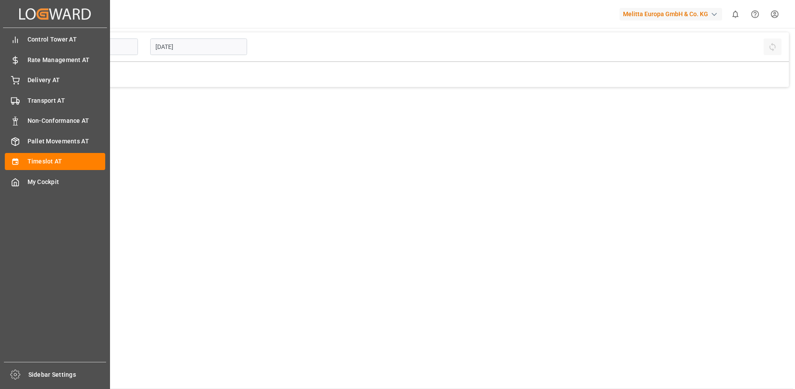 The image size is (795, 389). Describe the element at coordinates (55, 141) in the screenshot. I see `a: Pallet Movements AT` at that location.